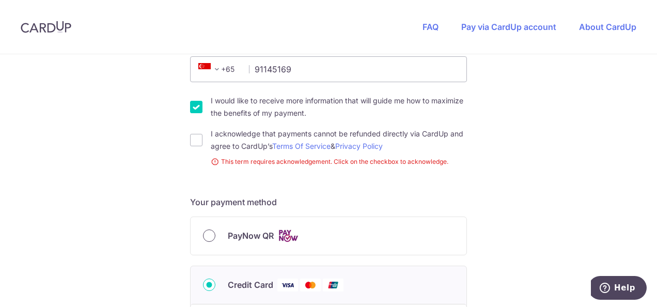 The width and height of the screenshot is (657, 307). What do you see at coordinates (339, 140) in the screenshot?
I see `label: I acknowledge that payments cannot be refunded directly via CardUp and agree to CardUp’s &` at bounding box center [339, 140].